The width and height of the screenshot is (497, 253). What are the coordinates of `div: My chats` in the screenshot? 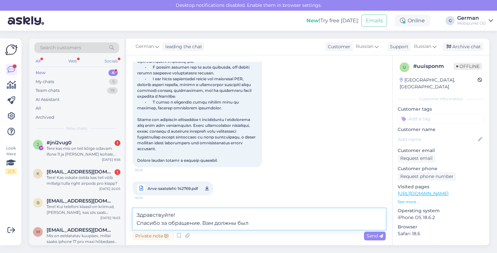 It's located at (45, 82).